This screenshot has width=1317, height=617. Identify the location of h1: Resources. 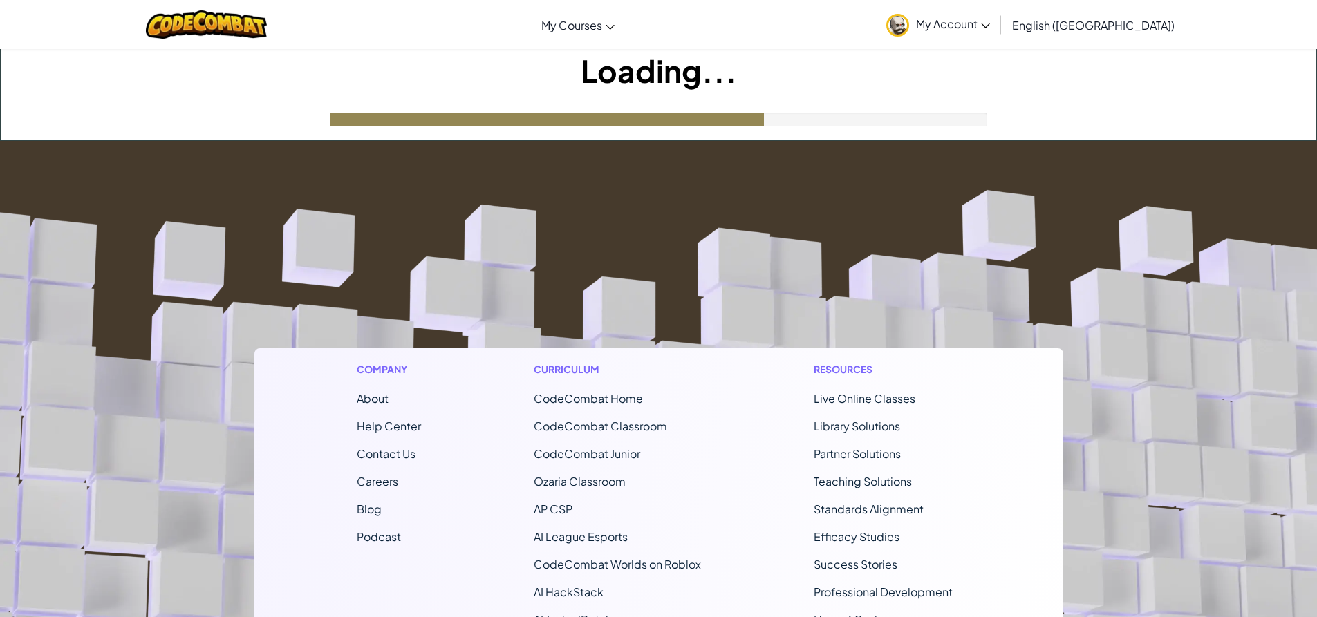
(887, 369).